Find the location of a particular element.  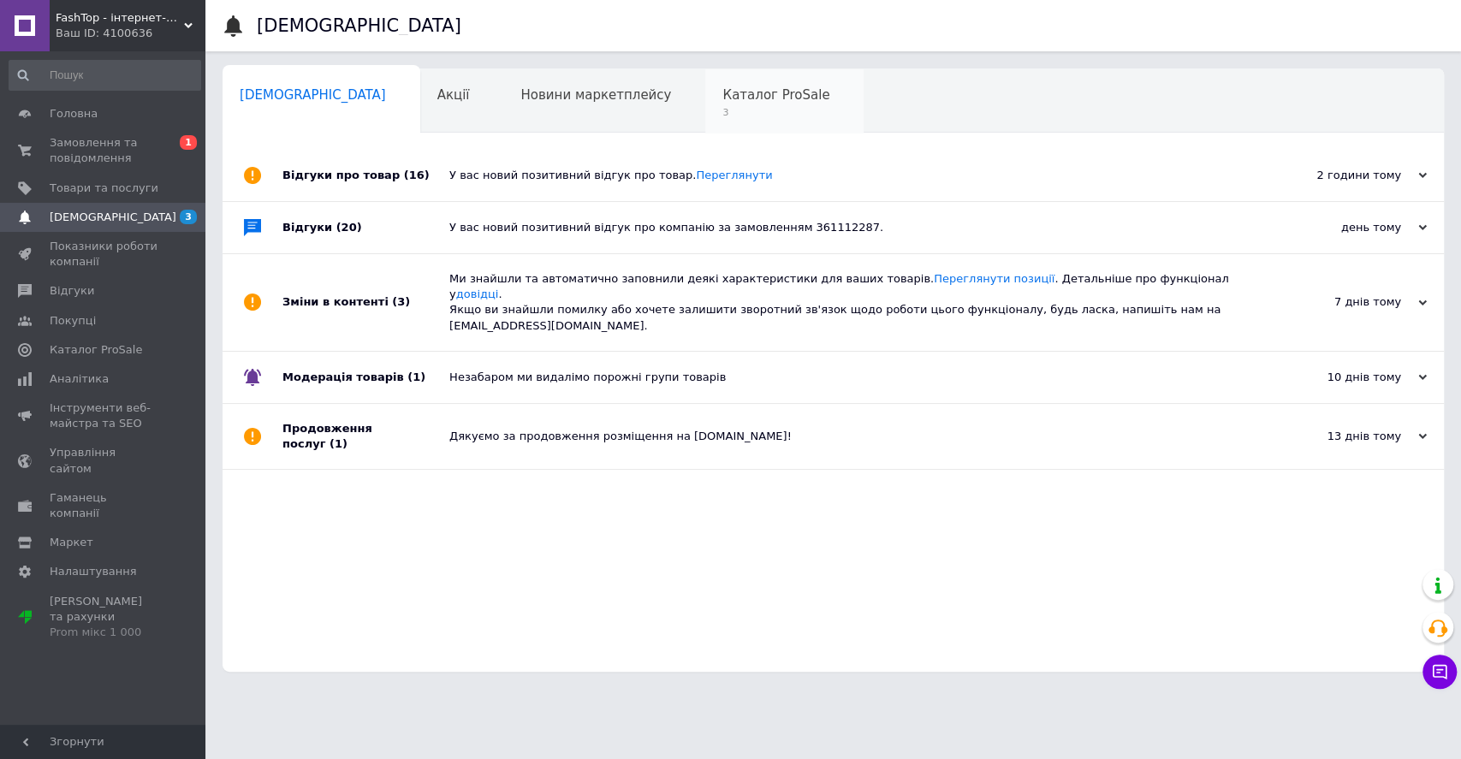

span: Акції is located at coordinates (454, 95).